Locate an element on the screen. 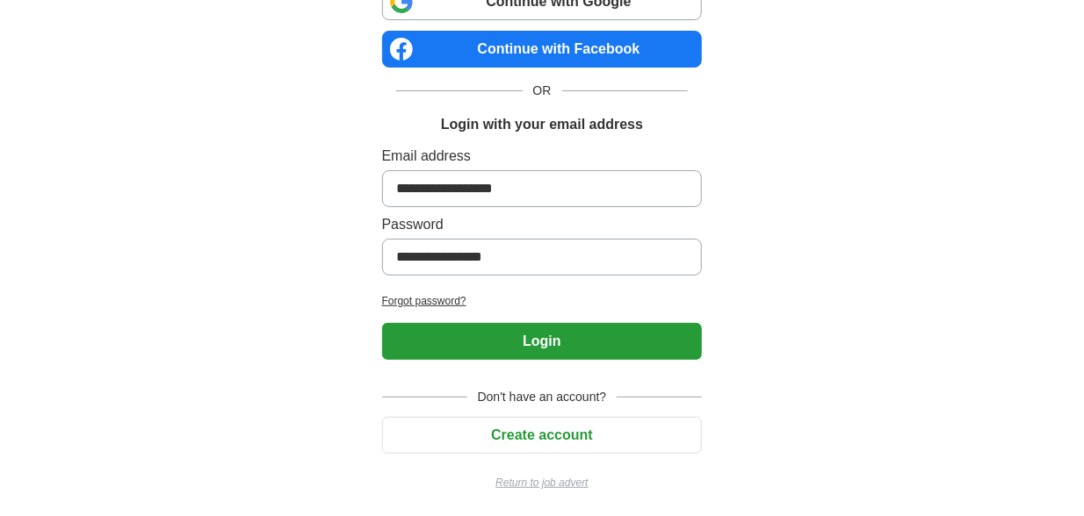 The image size is (1084, 516). label: Password is located at coordinates (542, 225).